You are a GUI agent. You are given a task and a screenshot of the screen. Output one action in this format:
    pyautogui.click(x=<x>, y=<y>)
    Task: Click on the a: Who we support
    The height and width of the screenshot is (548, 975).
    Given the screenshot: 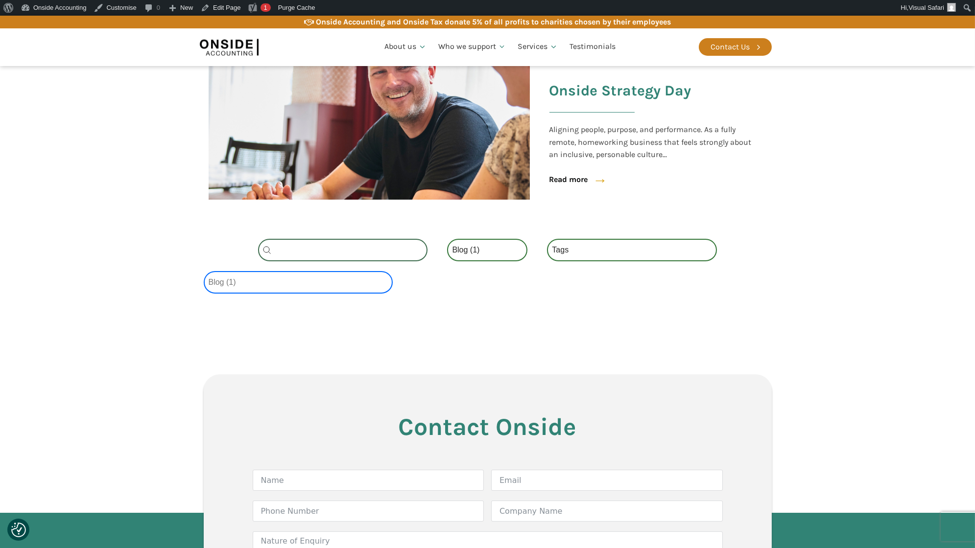 What is the action you would take?
    pyautogui.click(x=472, y=47)
    